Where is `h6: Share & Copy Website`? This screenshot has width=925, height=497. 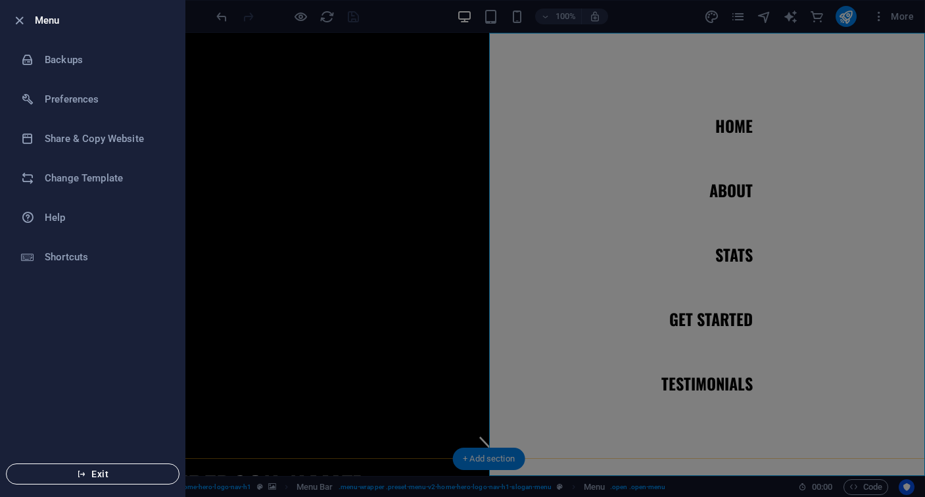
h6: Share & Copy Website is located at coordinates (105, 139).